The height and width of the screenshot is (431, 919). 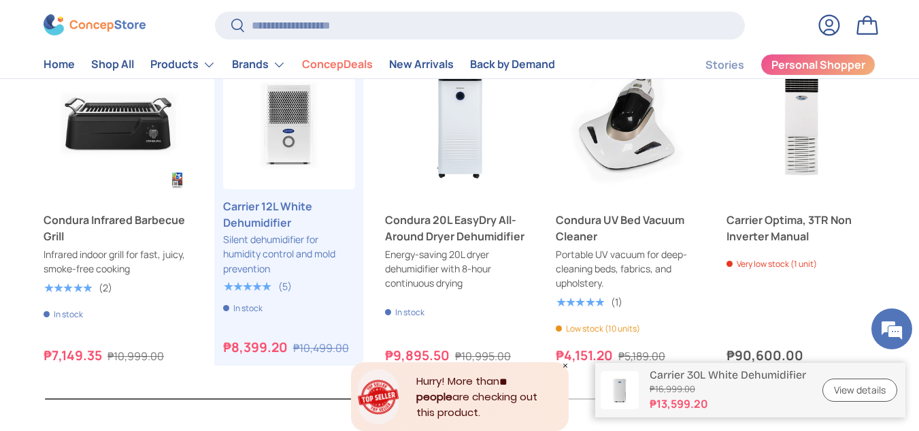 I want to click on summary: Products, so click(x=183, y=65).